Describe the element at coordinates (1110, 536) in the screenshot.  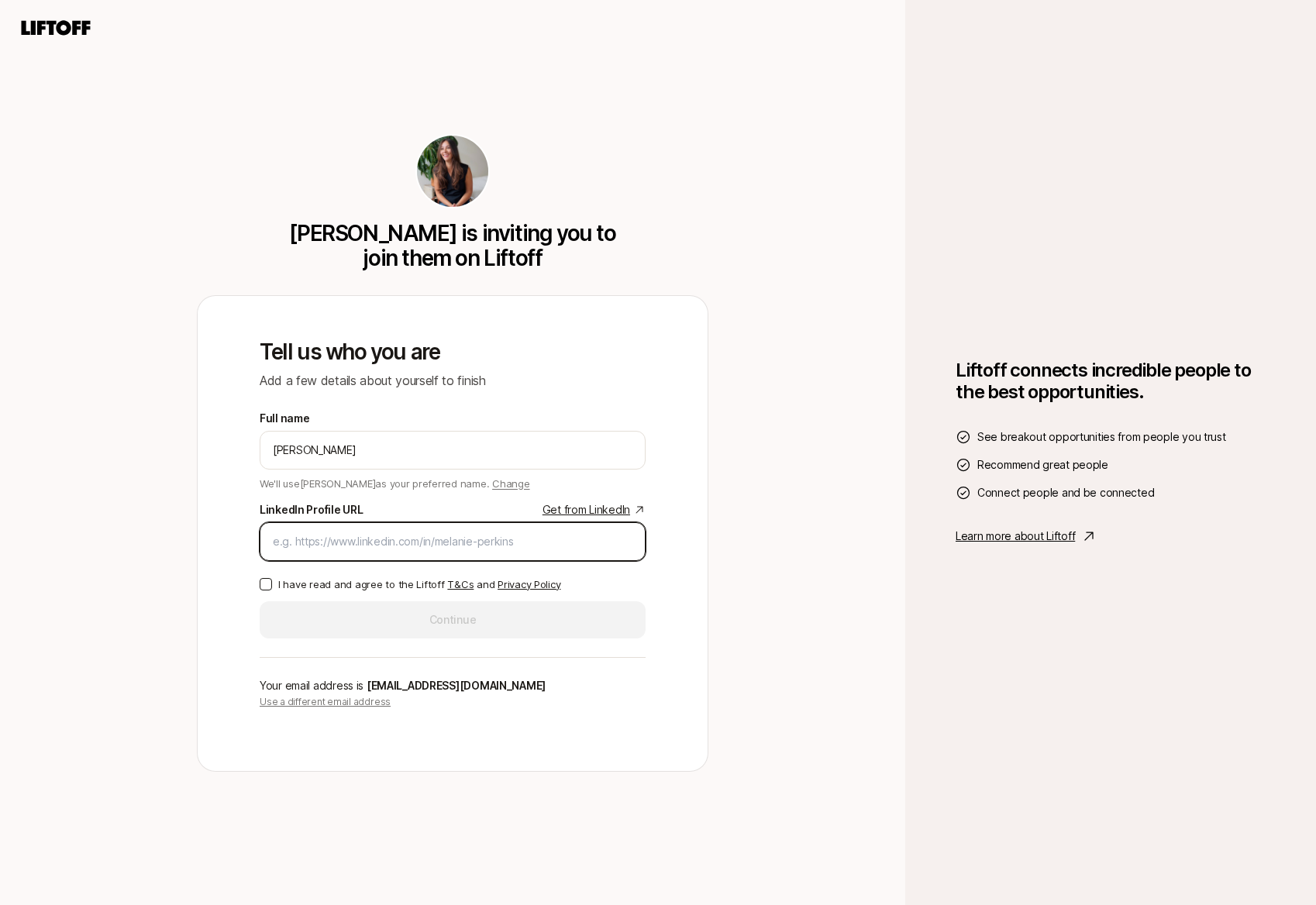
I see `a: Learn more about Liftoff` at that location.